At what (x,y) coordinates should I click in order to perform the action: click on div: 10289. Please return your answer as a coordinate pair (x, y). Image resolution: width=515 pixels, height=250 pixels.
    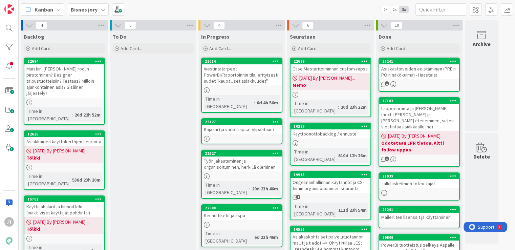
    Looking at the image, I should click on (332, 126).